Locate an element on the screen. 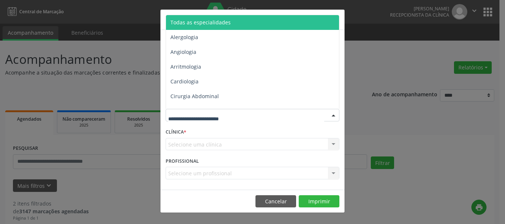 The height and width of the screenshot is (224, 505). label: CLÍNICA is located at coordinates (176, 132).